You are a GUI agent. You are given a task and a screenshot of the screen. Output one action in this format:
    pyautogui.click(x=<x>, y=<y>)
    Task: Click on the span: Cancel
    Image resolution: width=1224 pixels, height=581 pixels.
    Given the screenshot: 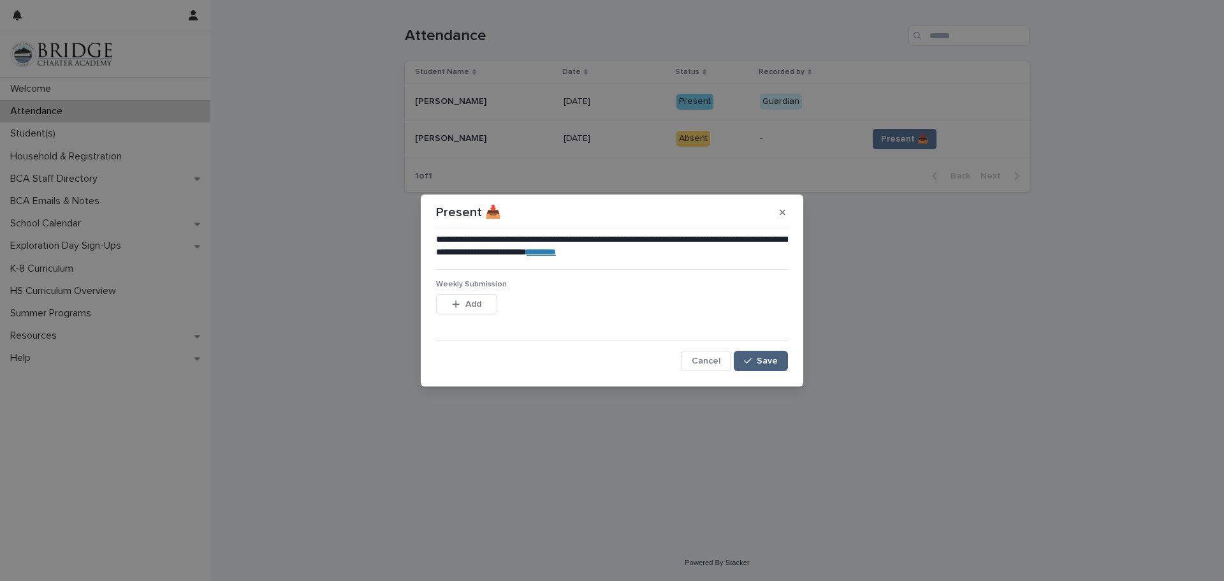 What is the action you would take?
    pyautogui.click(x=706, y=361)
    